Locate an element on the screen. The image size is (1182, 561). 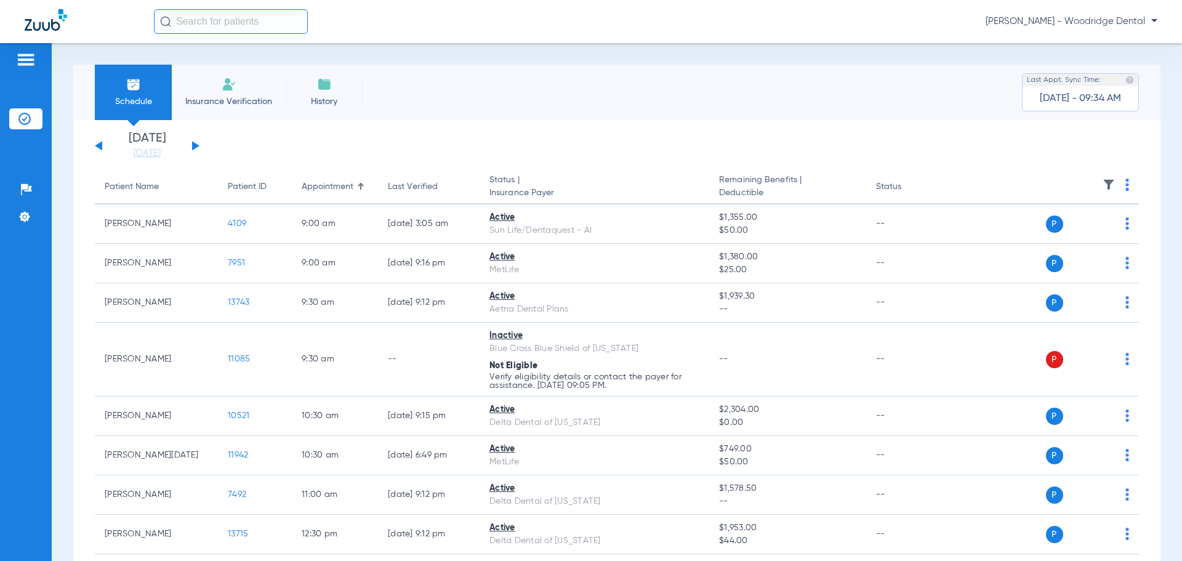
div: Appointment is located at coordinates (335, 187).